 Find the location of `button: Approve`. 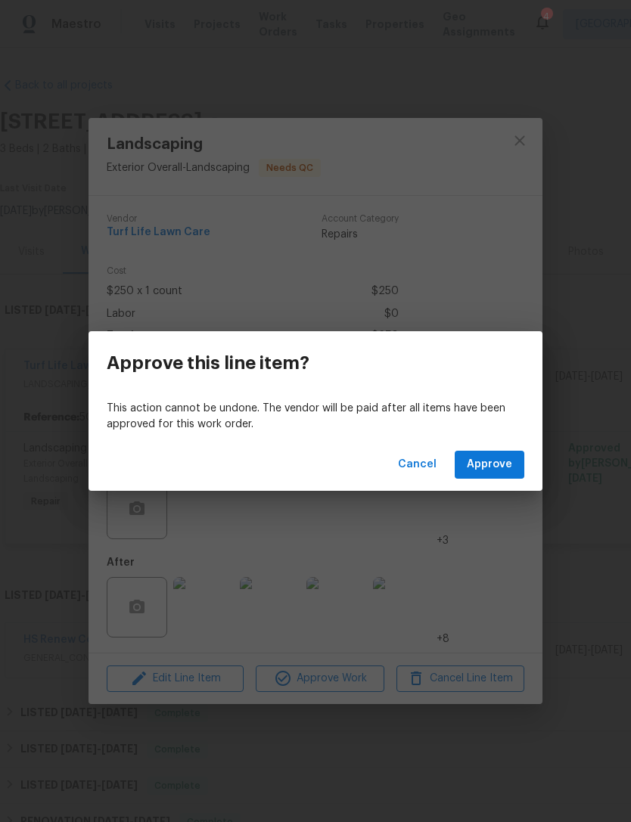

button: Approve is located at coordinates (489, 465).